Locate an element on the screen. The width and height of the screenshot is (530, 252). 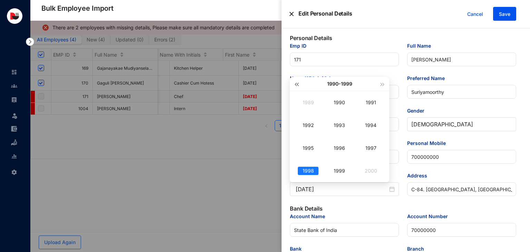
td: 1997 is located at coordinates (371, 148).